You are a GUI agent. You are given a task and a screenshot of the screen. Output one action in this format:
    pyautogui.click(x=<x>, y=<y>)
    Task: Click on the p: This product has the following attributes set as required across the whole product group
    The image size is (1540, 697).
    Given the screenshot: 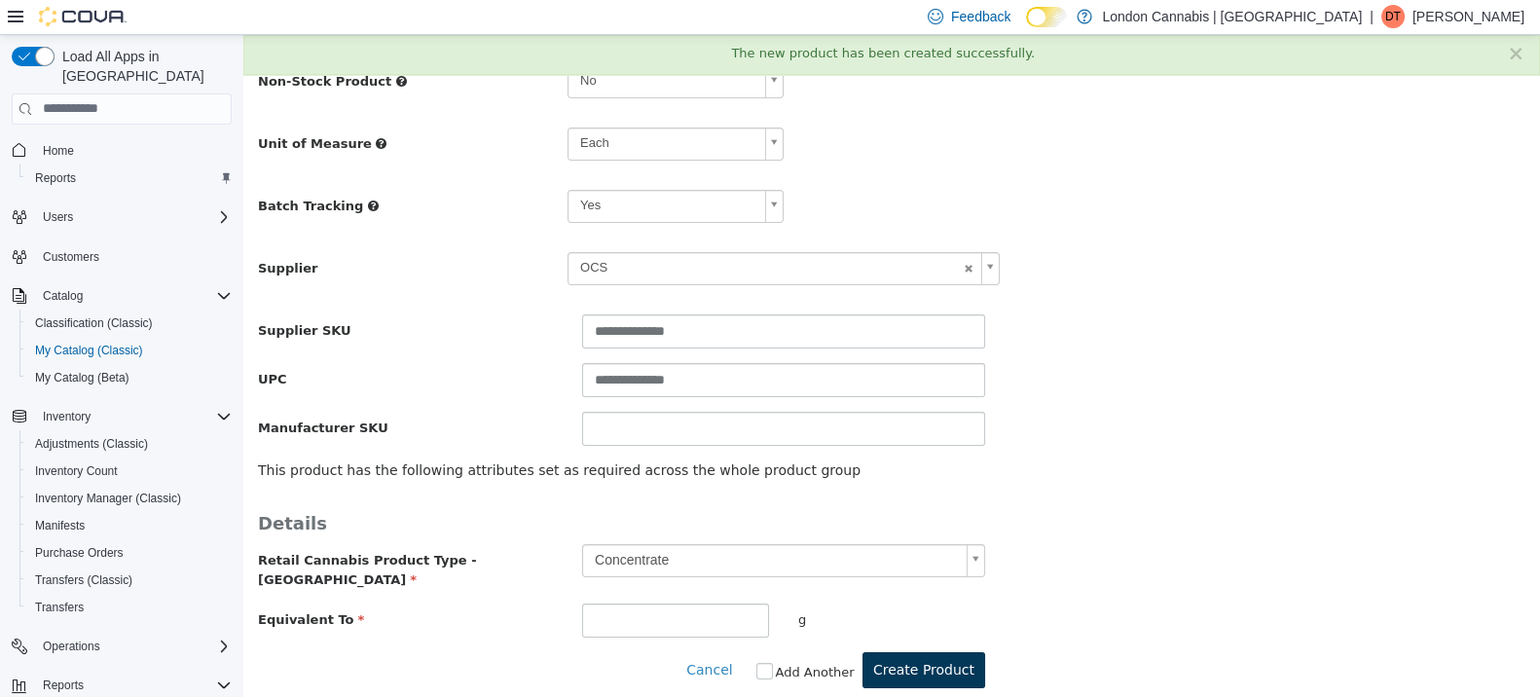 What is the action you would take?
    pyautogui.click(x=648, y=435)
    